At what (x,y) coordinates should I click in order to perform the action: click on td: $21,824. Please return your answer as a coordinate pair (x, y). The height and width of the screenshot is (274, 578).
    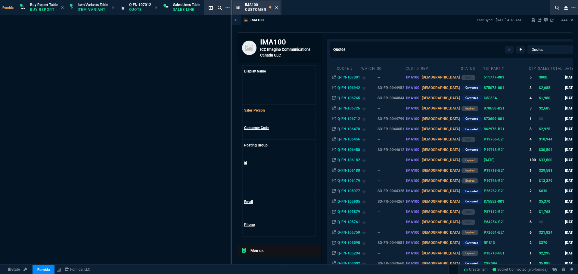
    Looking at the image, I should click on (551, 233).